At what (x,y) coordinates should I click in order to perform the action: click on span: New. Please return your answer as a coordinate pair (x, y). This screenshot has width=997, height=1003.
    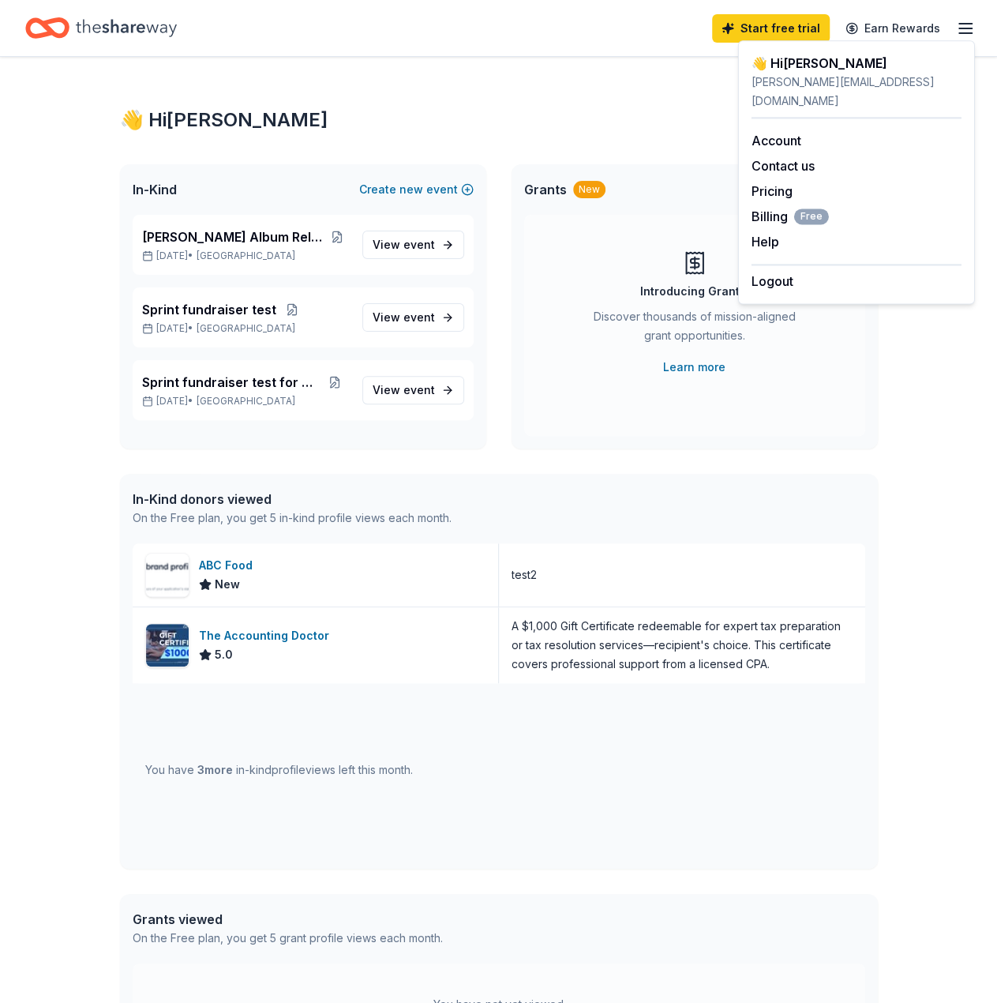
    Looking at the image, I should click on (227, 584).